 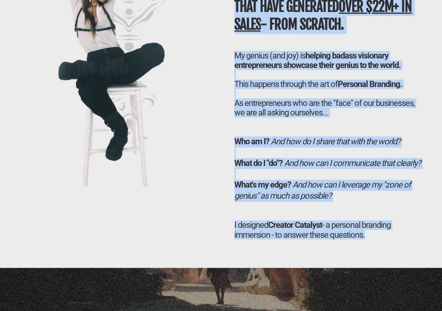 I want to click on i: And how can I communicate that clearly?, so click(x=352, y=163).